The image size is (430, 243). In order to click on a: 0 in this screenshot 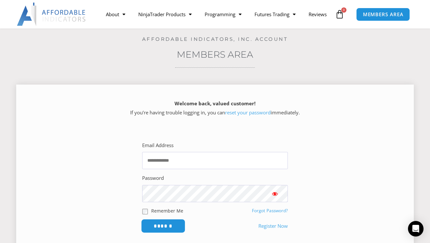, I will do `click(339, 14)`.